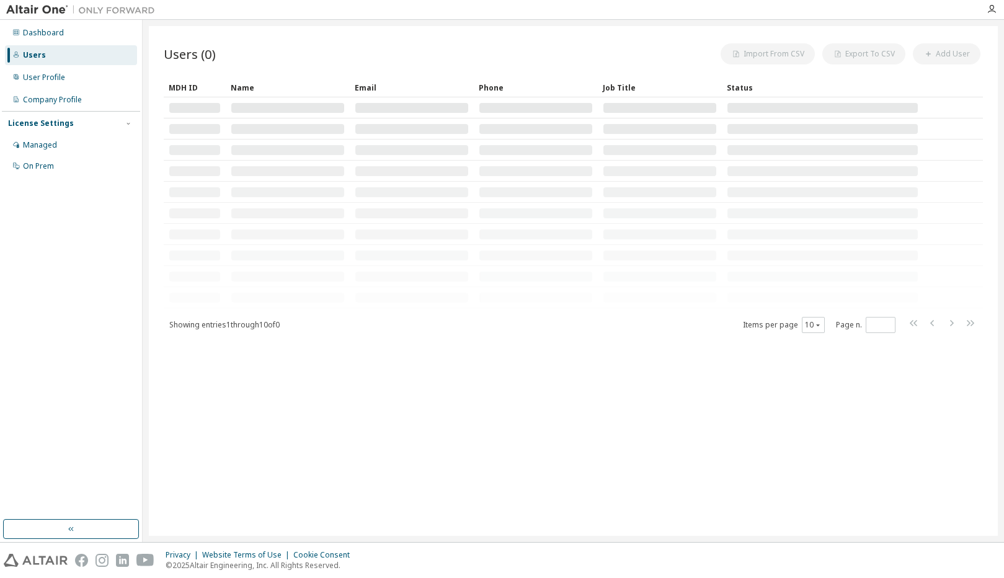 The width and height of the screenshot is (1004, 578). What do you see at coordinates (102, 560) in the screenshot?
I see `img: instagram.svg` at bounding box center [102, 560].